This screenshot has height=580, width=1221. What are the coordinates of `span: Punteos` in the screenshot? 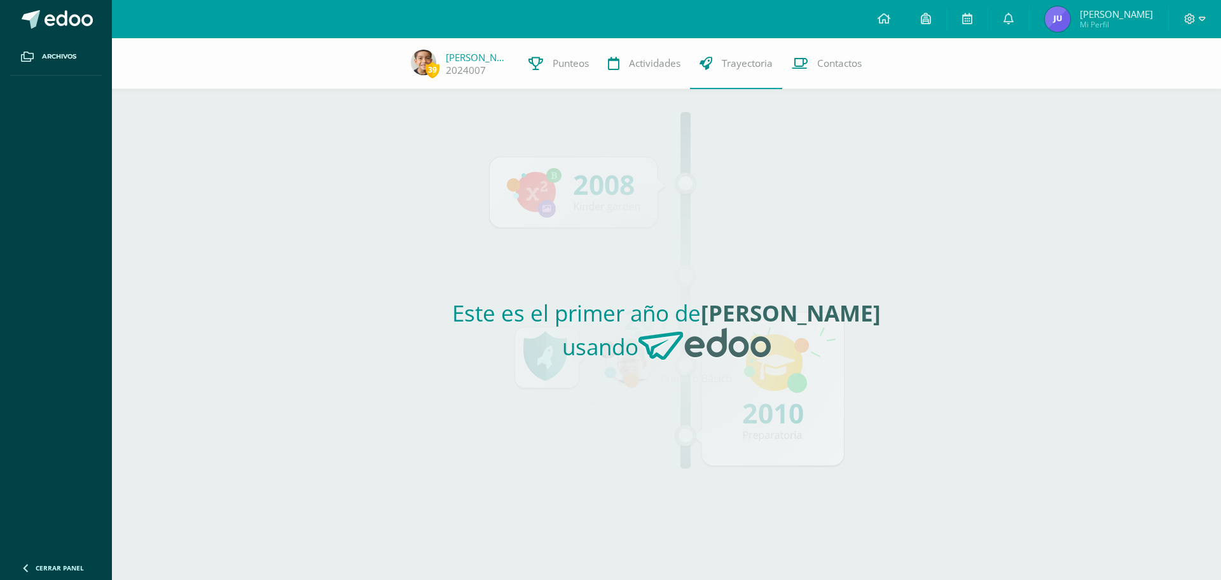 It's located at (571, 63).